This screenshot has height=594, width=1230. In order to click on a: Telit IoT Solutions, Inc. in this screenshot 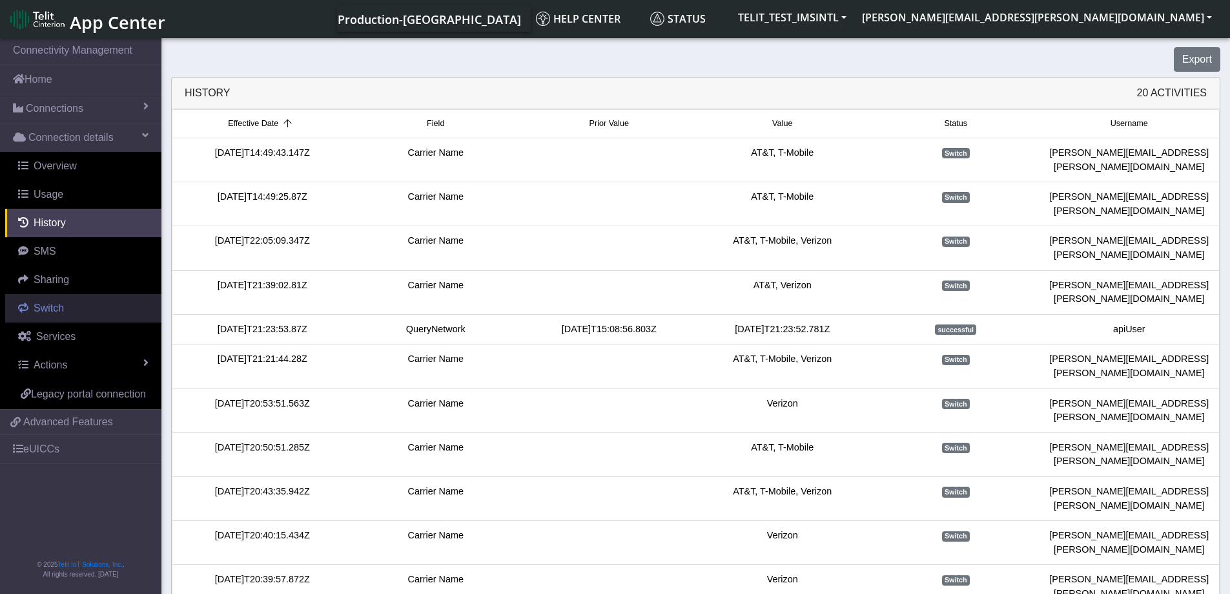, I will do `click(90, 564)`.